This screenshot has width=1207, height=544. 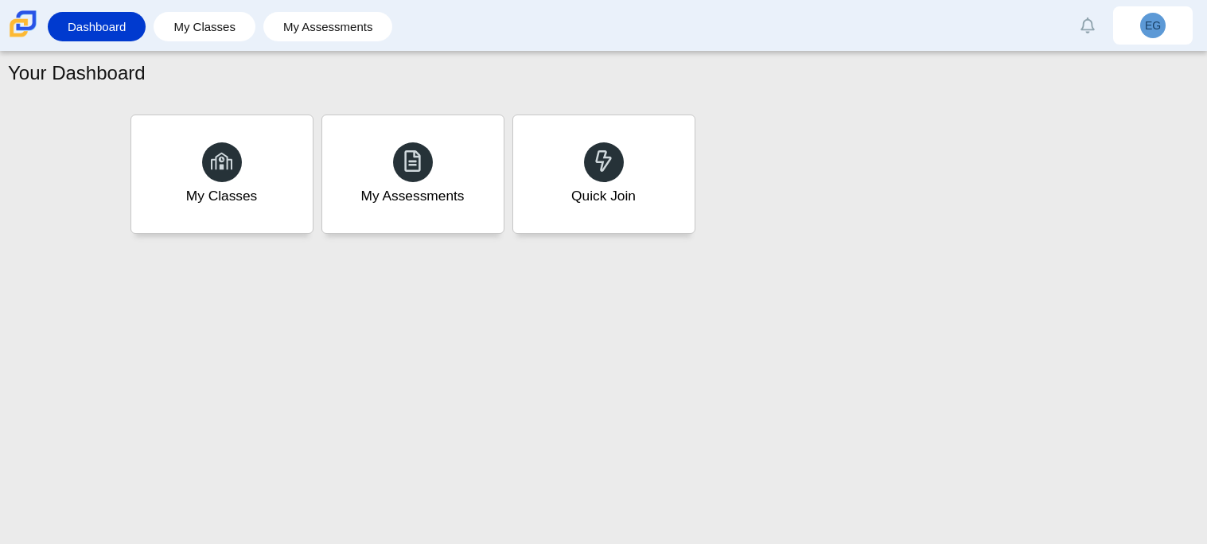 What do you see at coordinates (96, 26) in the screenshot?
I see `a: Dashboard` at bounding box center [96, 26].